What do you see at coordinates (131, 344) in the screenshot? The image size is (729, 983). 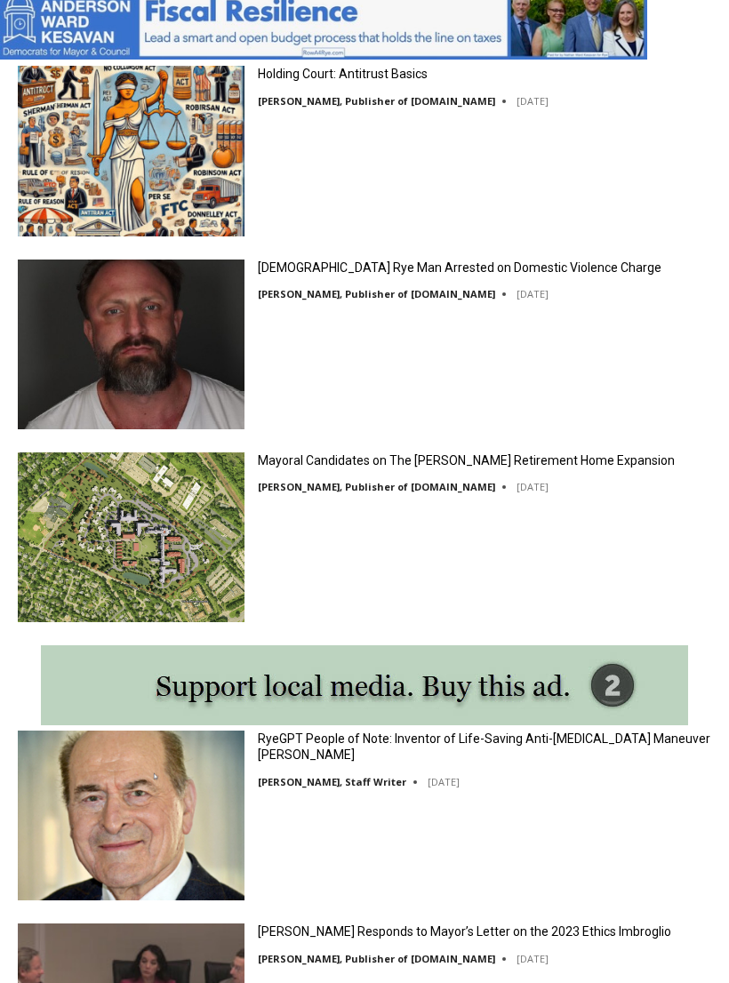 I see `img: 42 Year Old Rye Man Arrested on Domestic Violence Charge` at bounding box center [131, 344].